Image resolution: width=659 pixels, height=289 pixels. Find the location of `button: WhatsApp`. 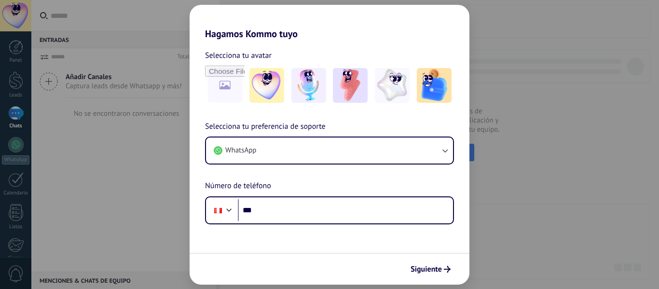

button: WhatsApp is located at coordinates (330, 151).